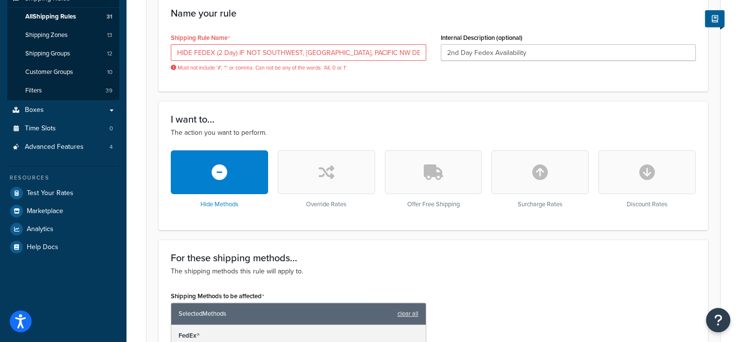 The width and height of the screenshot is (740, 342). I want to click on li: Help Docs, so click(63, 247).